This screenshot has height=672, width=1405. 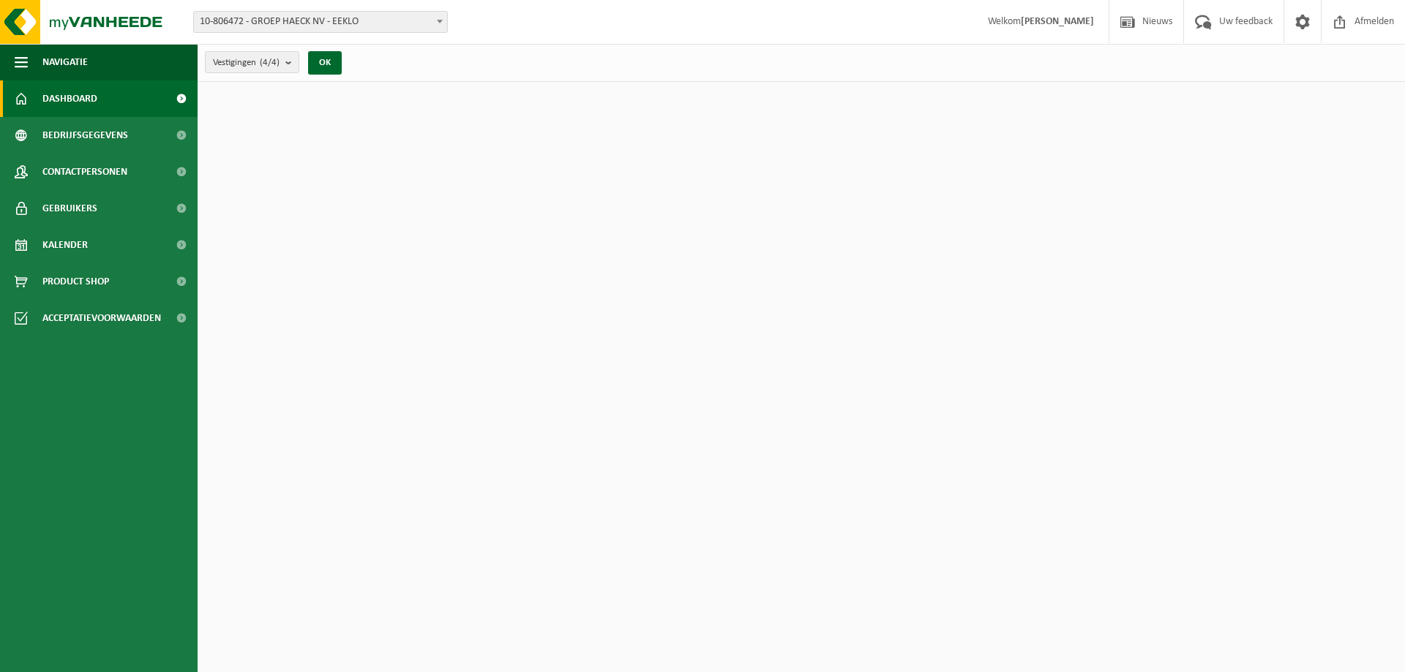 What do you see at coordinates (246, 63) in the screenshot?
I see `span: Vestigingen` at bounding box center [246, 63].